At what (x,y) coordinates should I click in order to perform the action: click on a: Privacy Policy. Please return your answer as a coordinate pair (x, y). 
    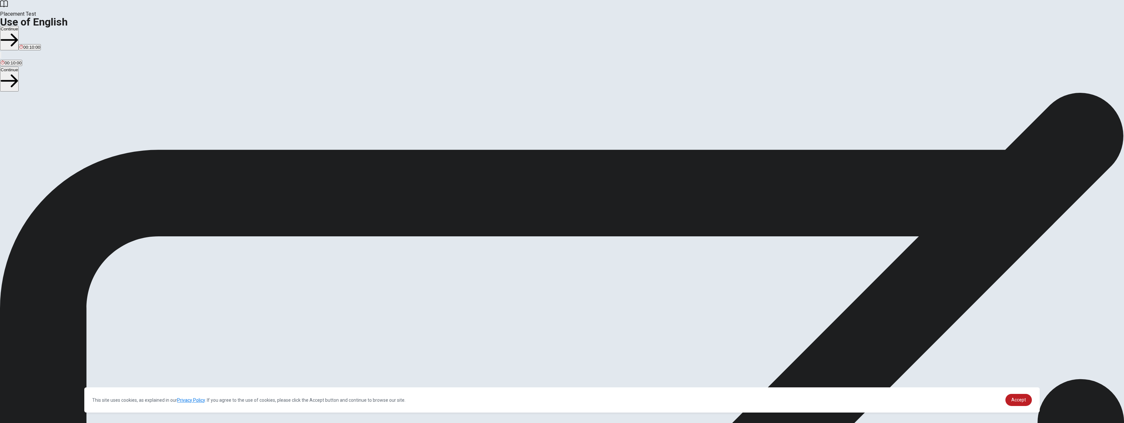
    Looking at the image, I should click on (191, 400).